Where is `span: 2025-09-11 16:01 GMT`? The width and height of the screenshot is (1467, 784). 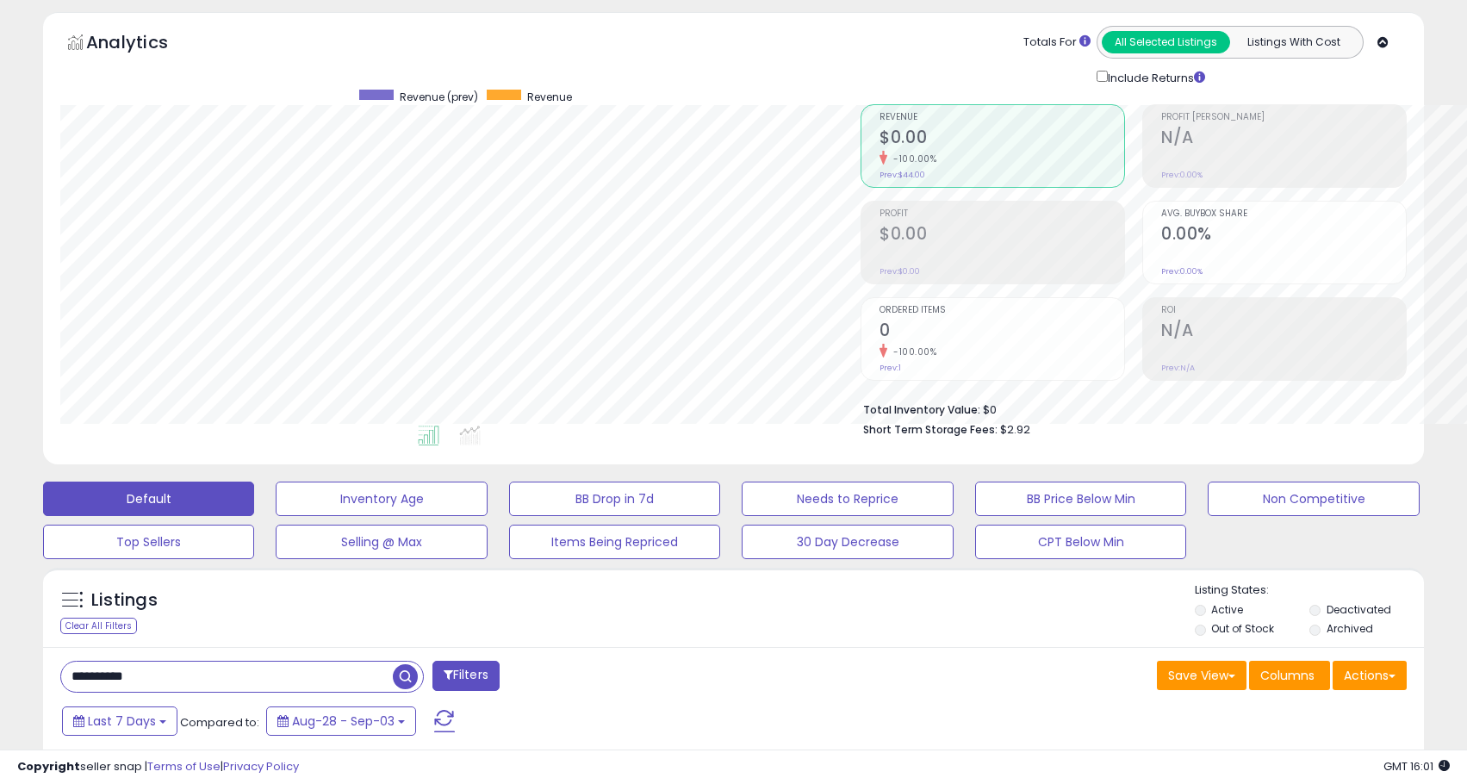
span: 2025-09-11 16:01 GMT is located at coordinates (1416, 766).